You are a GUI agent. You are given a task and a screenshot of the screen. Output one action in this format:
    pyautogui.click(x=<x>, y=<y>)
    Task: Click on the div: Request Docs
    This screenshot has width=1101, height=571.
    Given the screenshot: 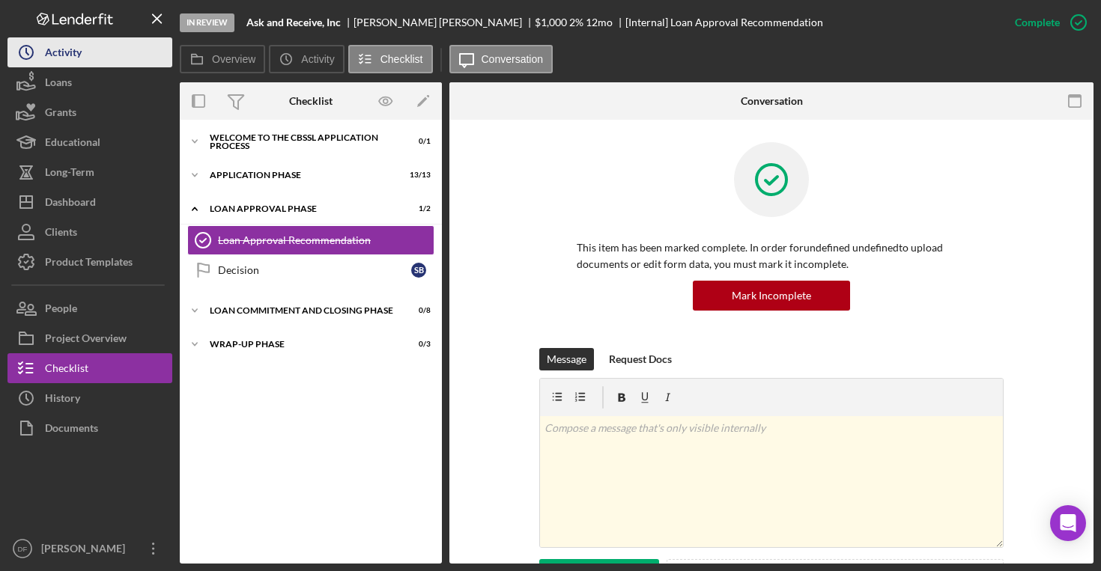 What is the action you would take?
    pyautogui.click(x=640, y=359)
    